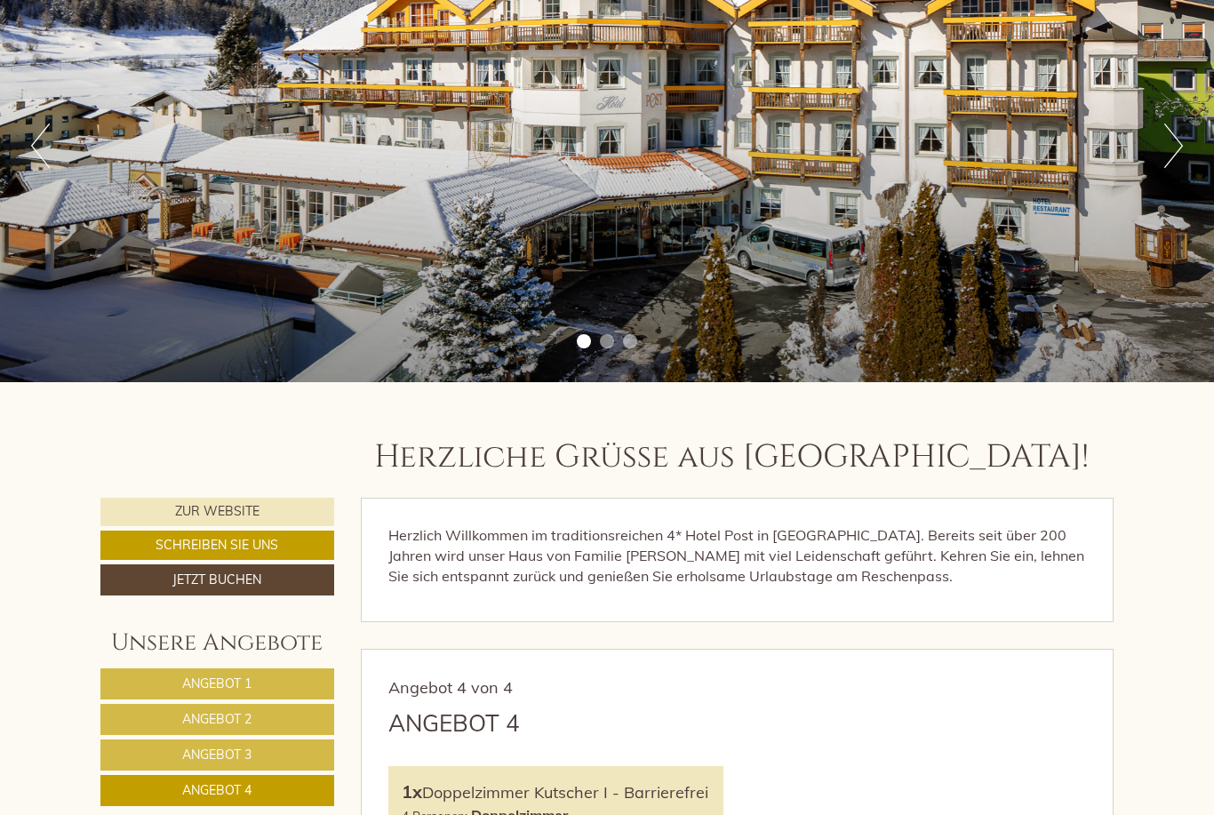  Describe the element at coordinates (217, 580) in the screenshot. I see `a: Jetzt buchen` at that location.